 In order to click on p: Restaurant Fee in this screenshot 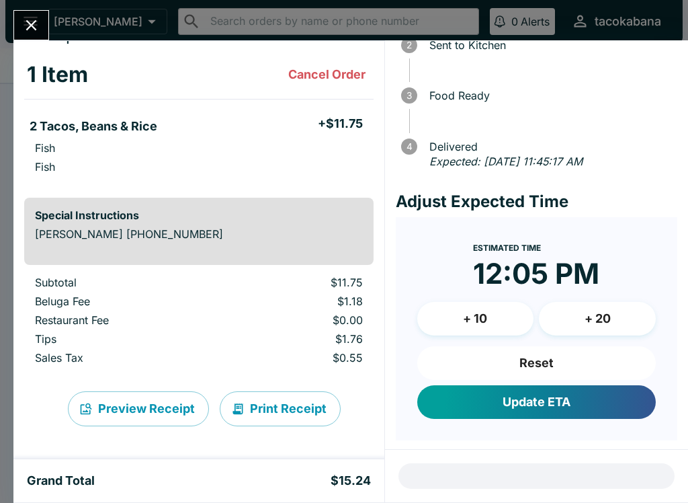, I will do `click(126, 320)`.